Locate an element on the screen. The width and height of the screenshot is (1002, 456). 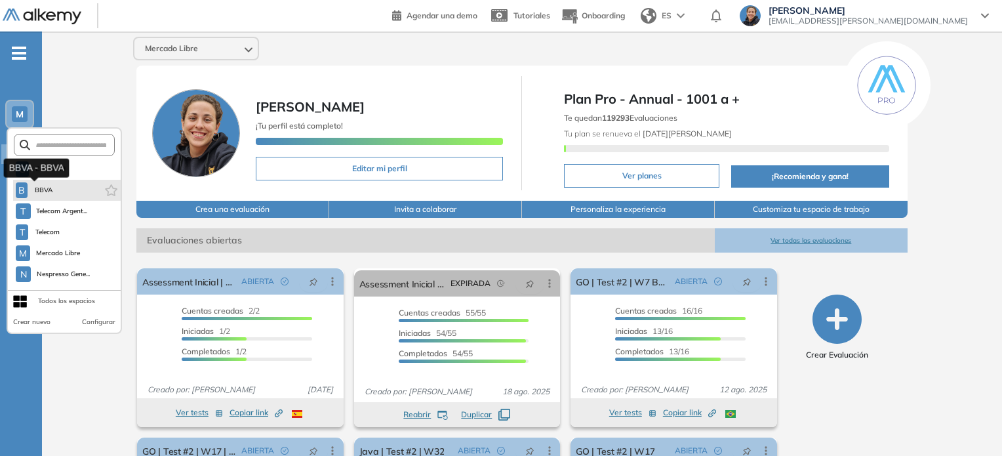
img: Logo is located at coordinates (42, 16).